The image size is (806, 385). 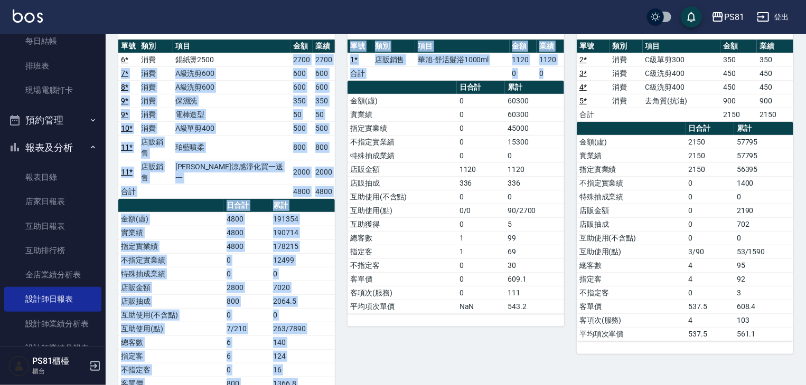 I want to click on td: 500, so click(x=324, y=128).